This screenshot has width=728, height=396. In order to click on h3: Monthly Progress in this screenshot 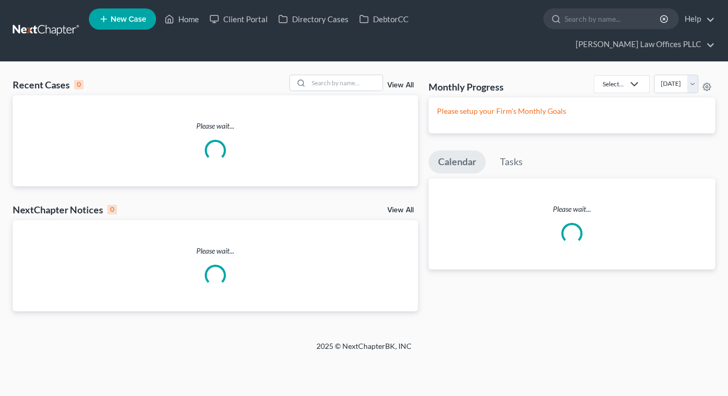, I will do `click(466, 87)`.